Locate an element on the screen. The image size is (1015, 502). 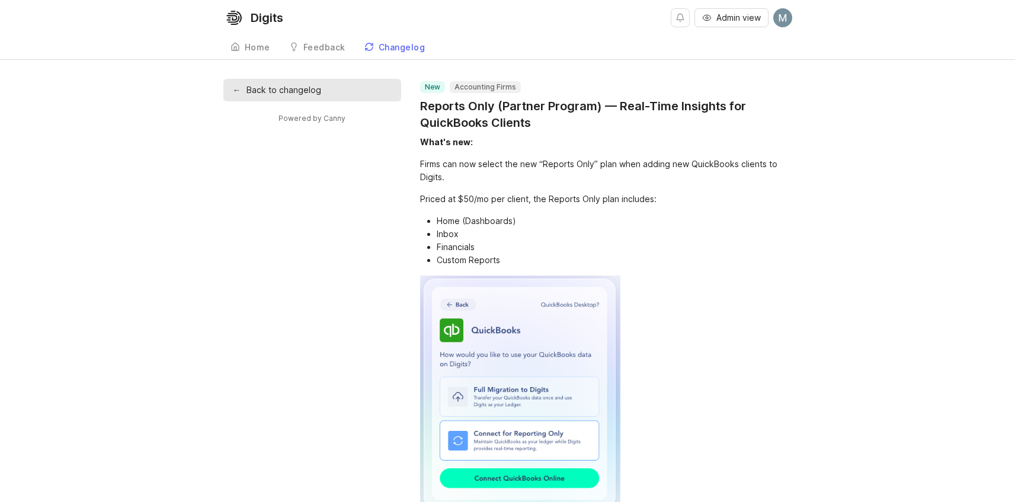
div: Home is located at coordinates (257, 47).